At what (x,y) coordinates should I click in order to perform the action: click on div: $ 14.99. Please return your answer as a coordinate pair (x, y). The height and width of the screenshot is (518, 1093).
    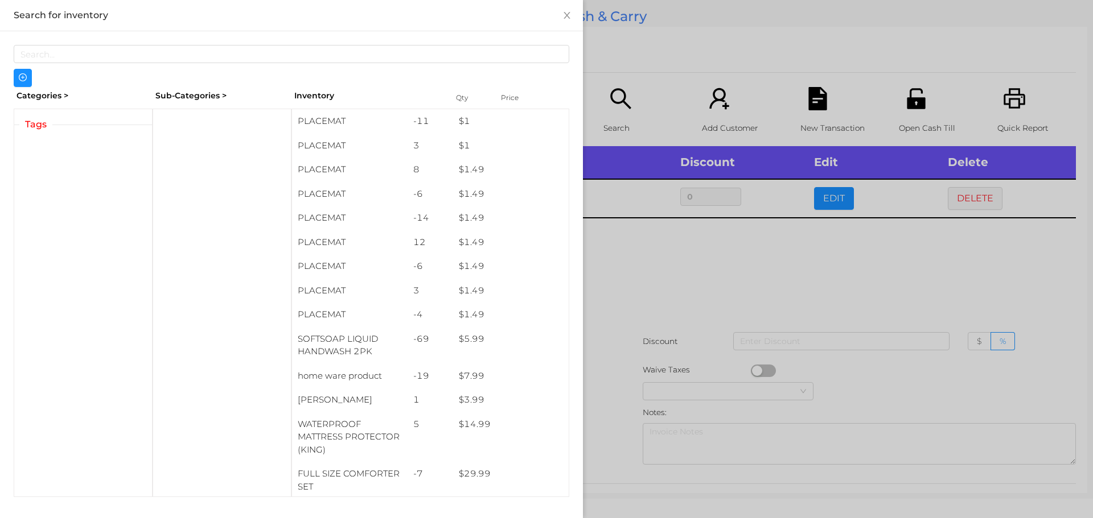
    Looking at the image, I should click on (511, 425).